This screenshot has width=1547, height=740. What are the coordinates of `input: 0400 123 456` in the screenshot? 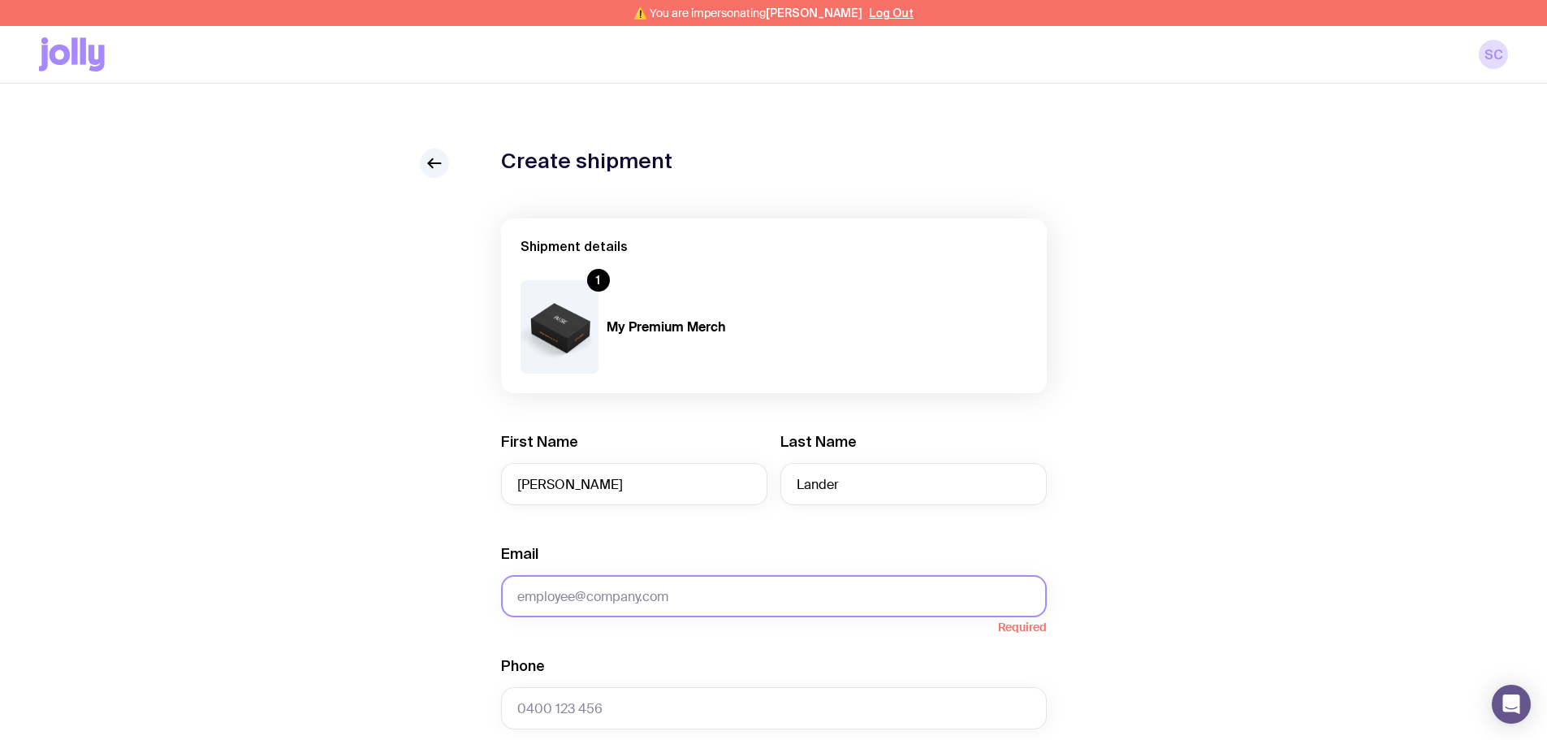 It's located at (774, 708).